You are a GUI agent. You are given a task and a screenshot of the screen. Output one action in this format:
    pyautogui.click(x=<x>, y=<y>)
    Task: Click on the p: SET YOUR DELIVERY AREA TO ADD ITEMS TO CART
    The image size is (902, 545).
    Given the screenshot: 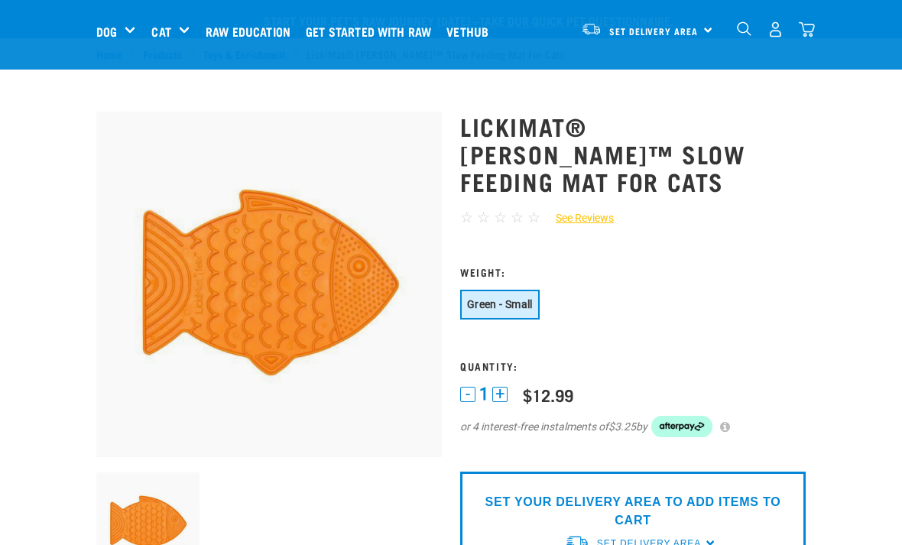 What is the action you would take?
    pyautogui.click(x=633, y=511)
    